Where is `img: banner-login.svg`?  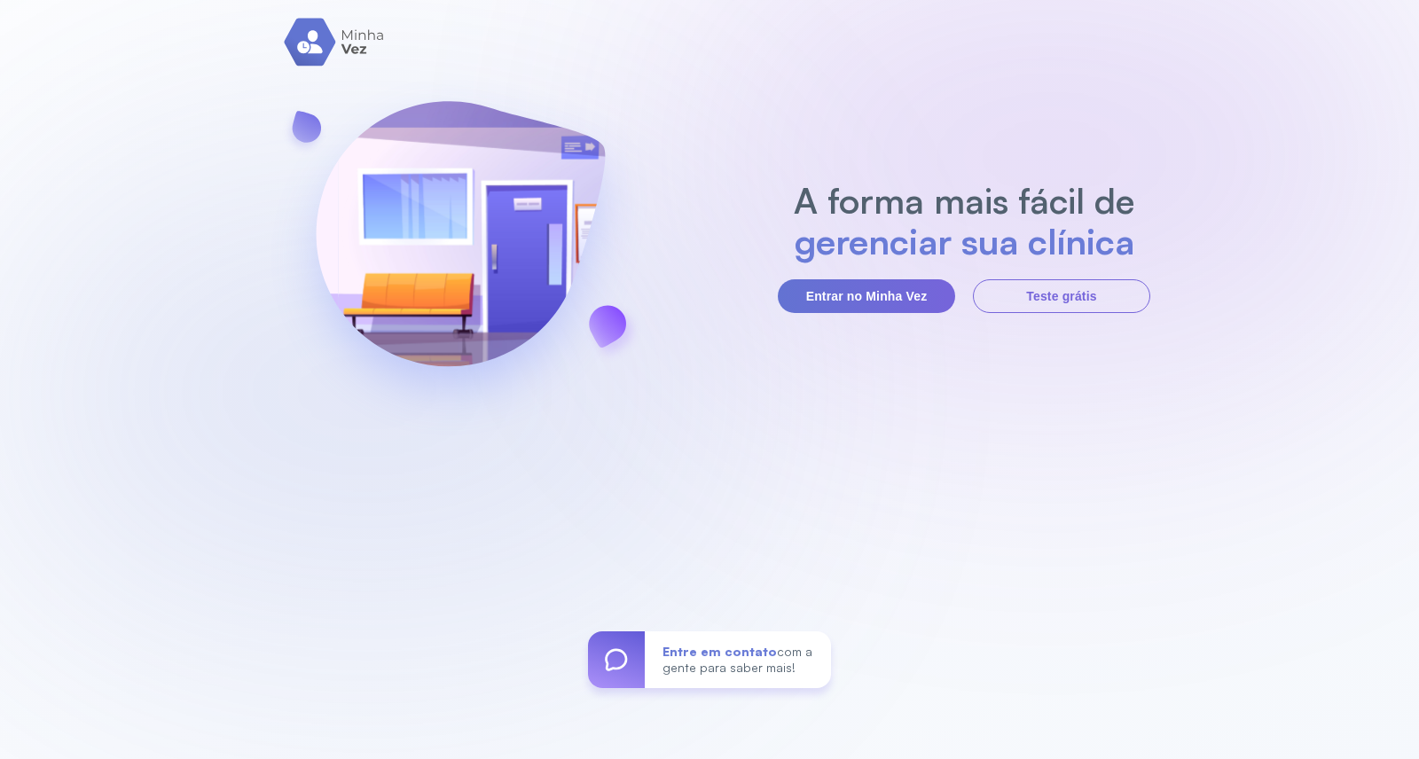
img: banner-login.svg is located at coordinates (460, 247).